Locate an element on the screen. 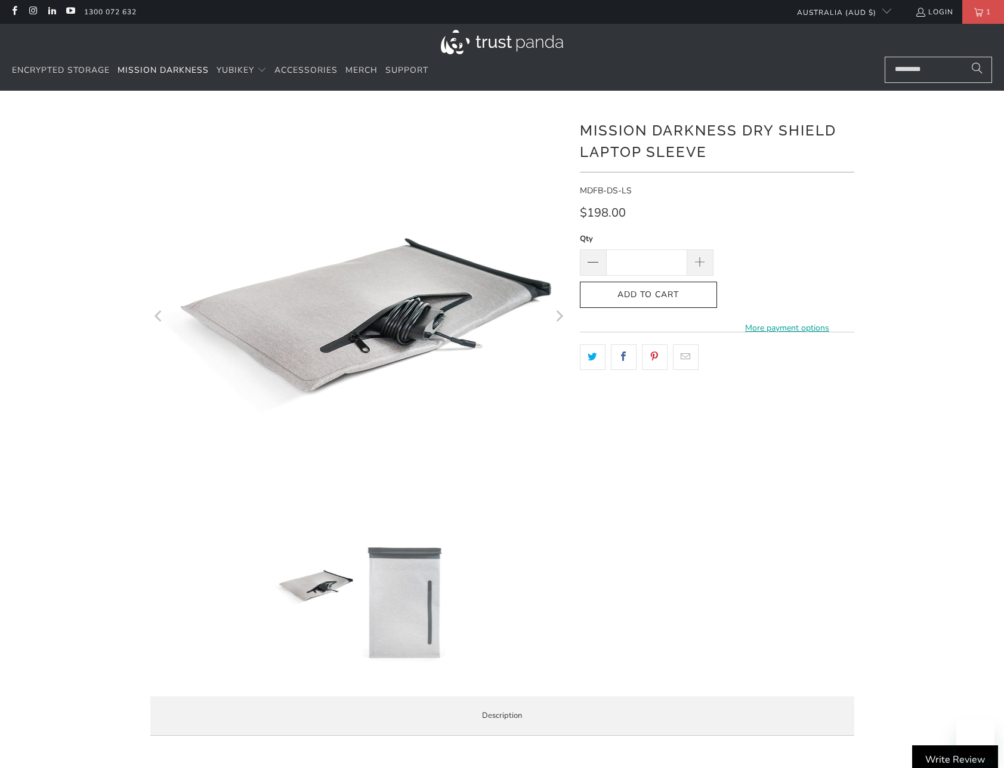 Image resolution: width=1004 pixels, height=768 pixels. label: Description is located at coordinates (502, 716).